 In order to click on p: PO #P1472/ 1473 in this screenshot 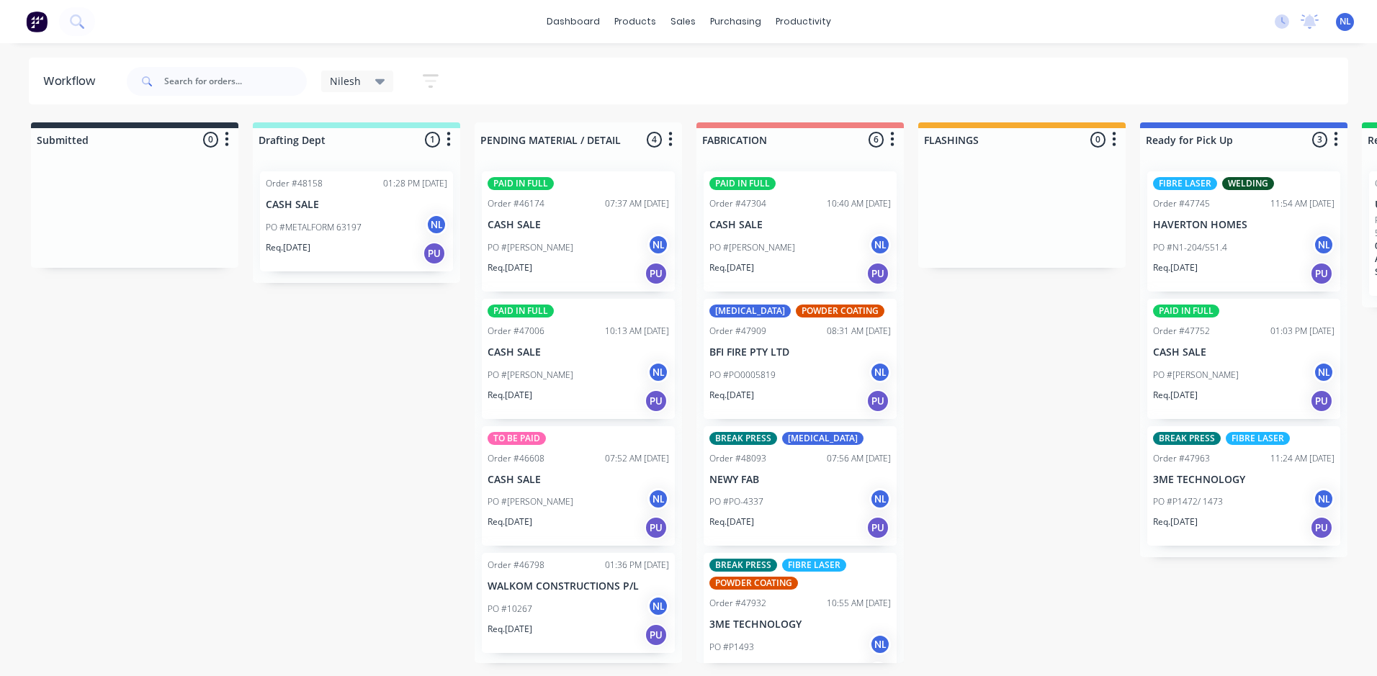, I will do `click(1187, 502)`.